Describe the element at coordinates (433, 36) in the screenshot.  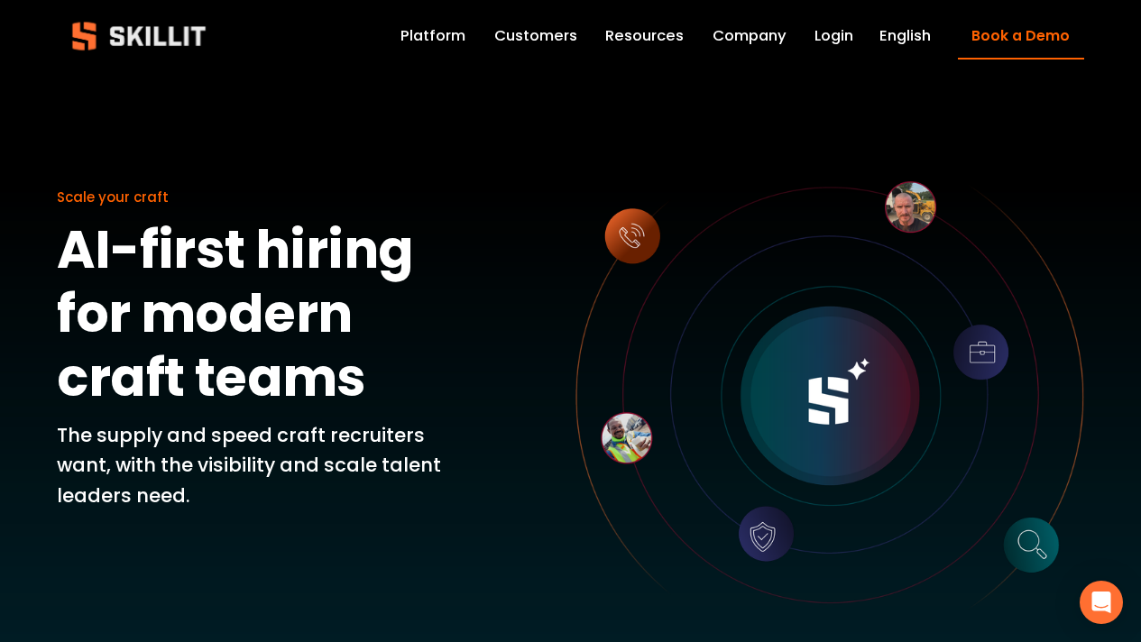
I see `a: Platform` at that location.